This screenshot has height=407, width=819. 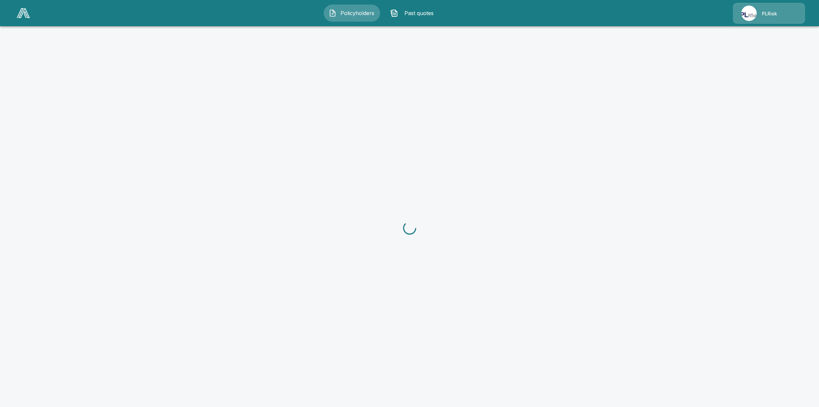 I want to click on button: Past quotes IconPast quotes, so click(x=413, y=13).